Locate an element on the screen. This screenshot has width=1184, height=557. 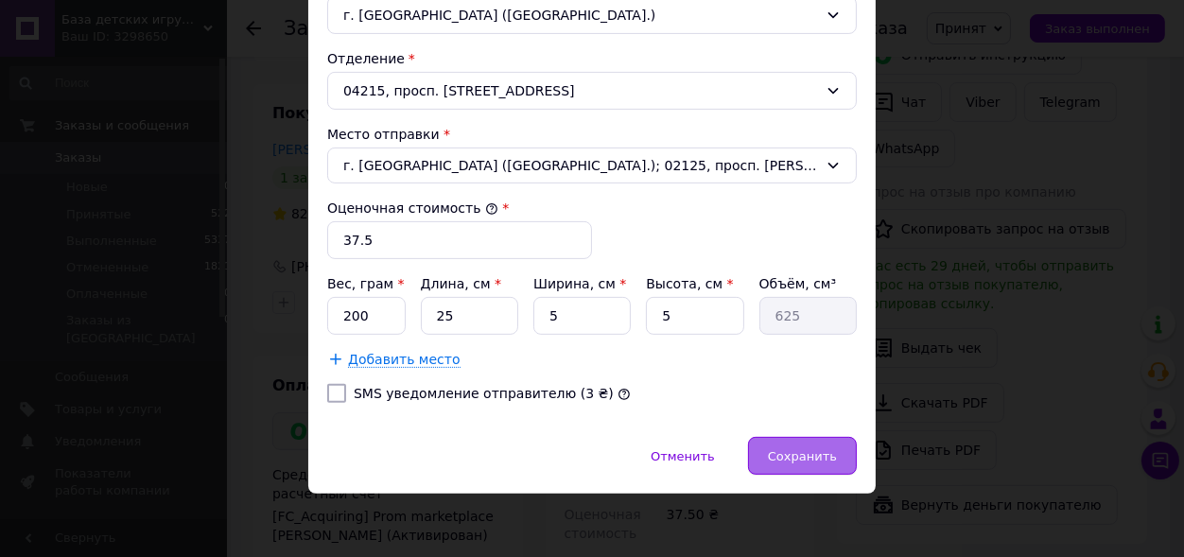
label: Ширина, см is located at coordinates (580, 284).